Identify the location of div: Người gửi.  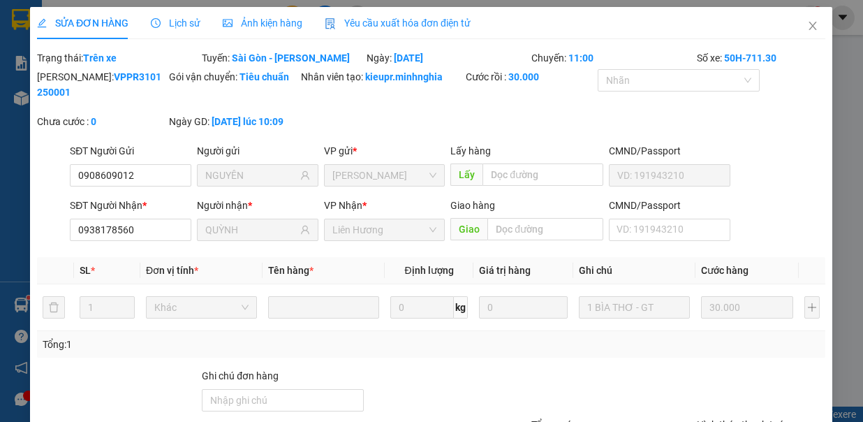
(258, 151).